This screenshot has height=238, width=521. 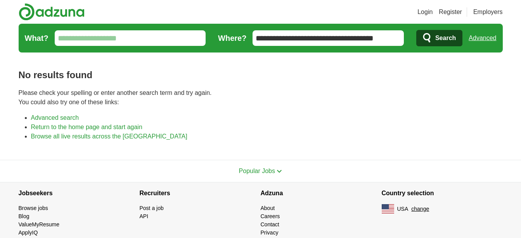 What do you see at coordinates (36, 38) in the screenshot?
I see `label: What?` at bounding box center [36, 38].